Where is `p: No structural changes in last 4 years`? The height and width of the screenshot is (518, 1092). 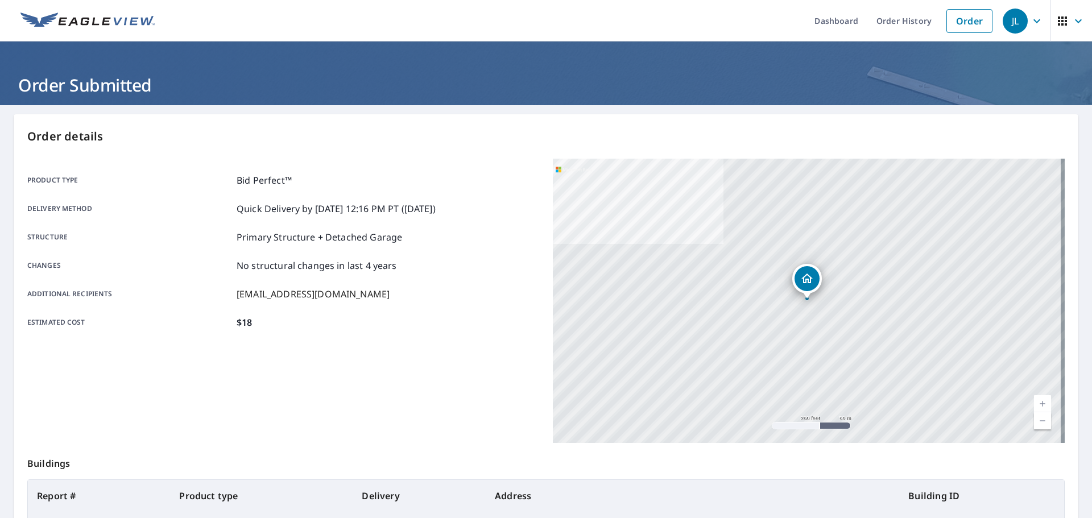
p: No structural changes in last 4 years is located at coordinates (317, 266).